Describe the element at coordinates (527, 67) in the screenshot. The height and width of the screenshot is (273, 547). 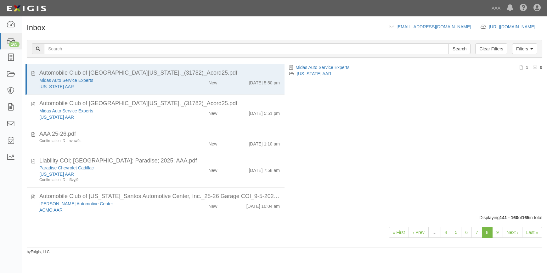
I see `b: 1` at that location.